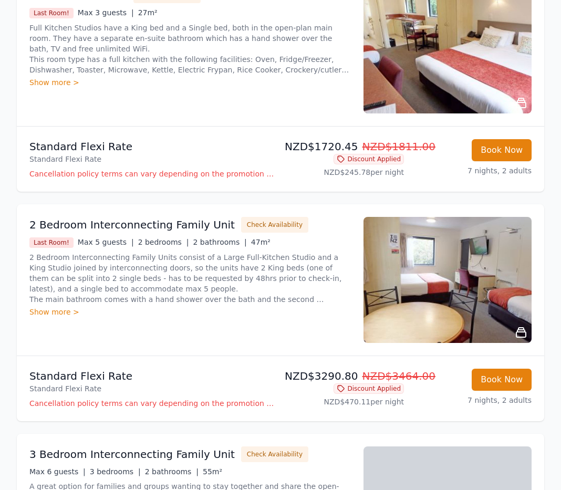  Describe the element at coordinates (106, 242) in the screenshot. I see `span: Max 5 guests |` at that location.